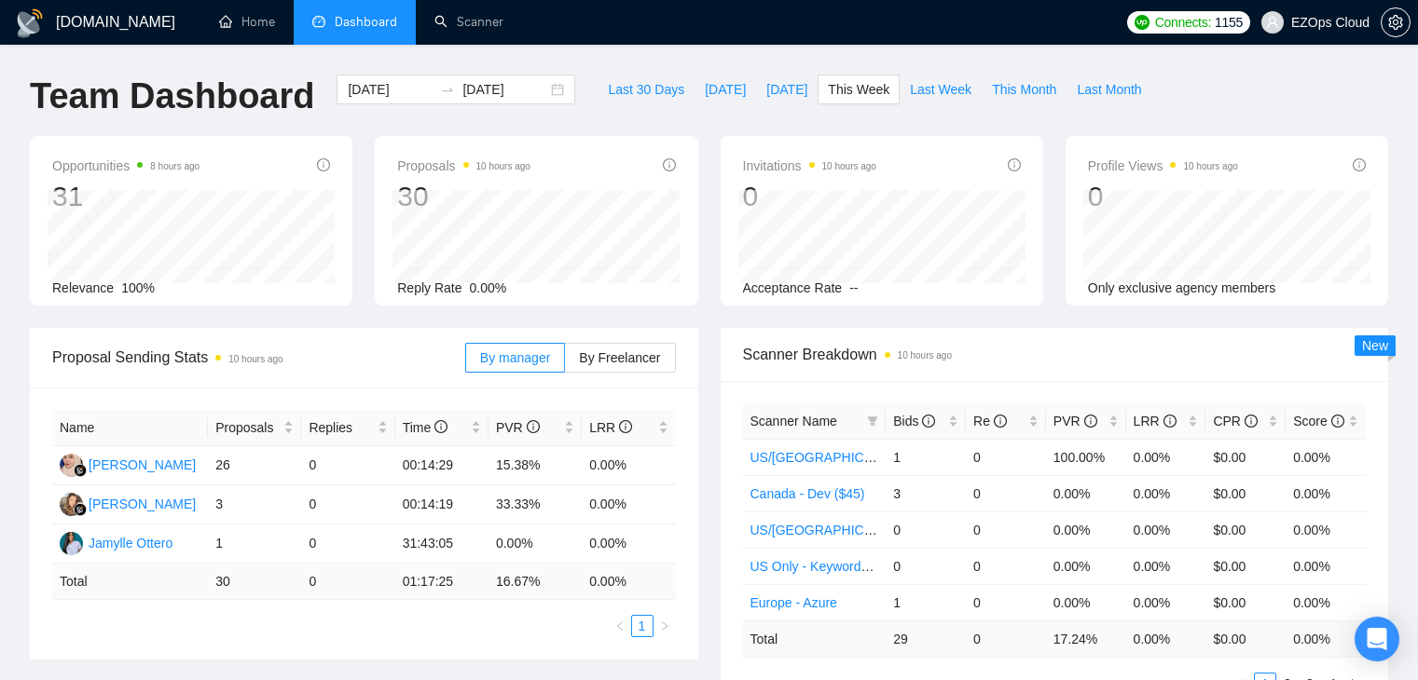 This screenshot has height=680, width=1418. What do you see at coordinates (1183, 22) in the screenshot?
I see `span: Connects:` at bounding box center [1183, 22].